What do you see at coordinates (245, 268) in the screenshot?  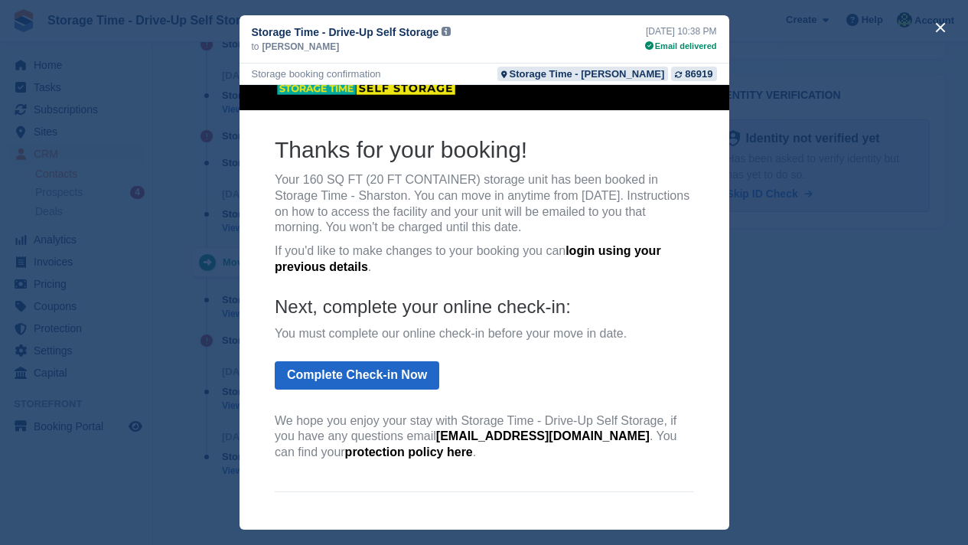 I see `p: You must complete our online check-in before your move in date.` at bounding box center [245, 268].